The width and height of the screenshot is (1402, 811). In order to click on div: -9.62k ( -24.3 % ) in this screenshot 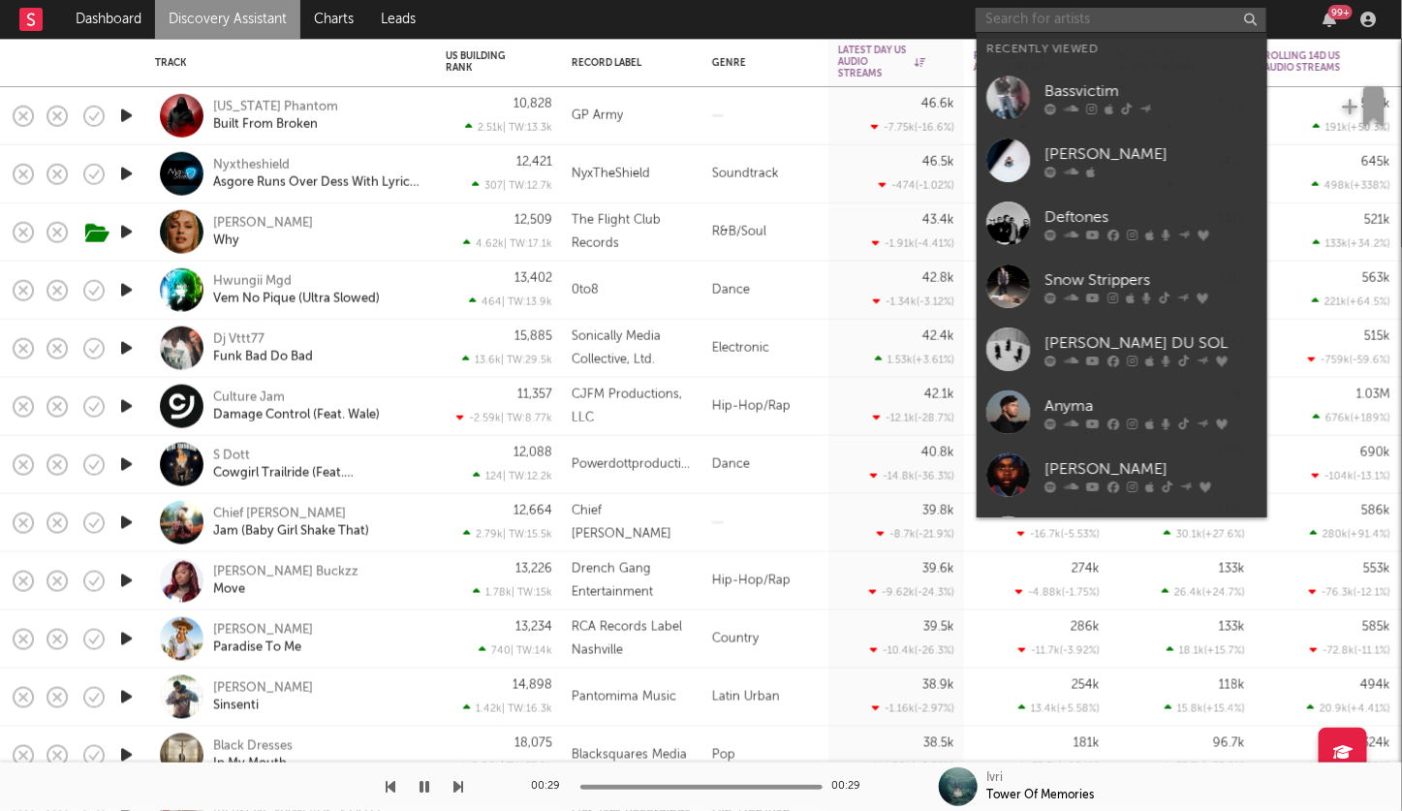, I will do `click(911, 592)`.